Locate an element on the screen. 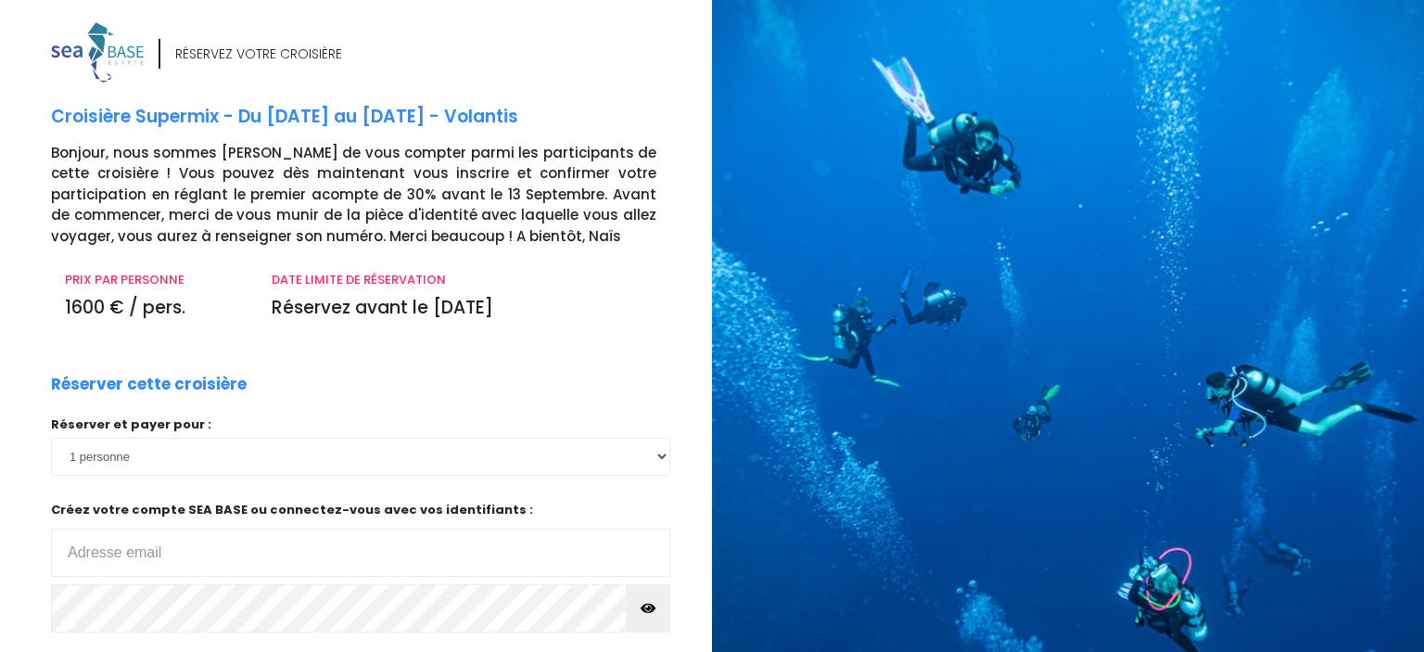  p: PRIX PAR PERSONNE is located at coordinates (154, 280).